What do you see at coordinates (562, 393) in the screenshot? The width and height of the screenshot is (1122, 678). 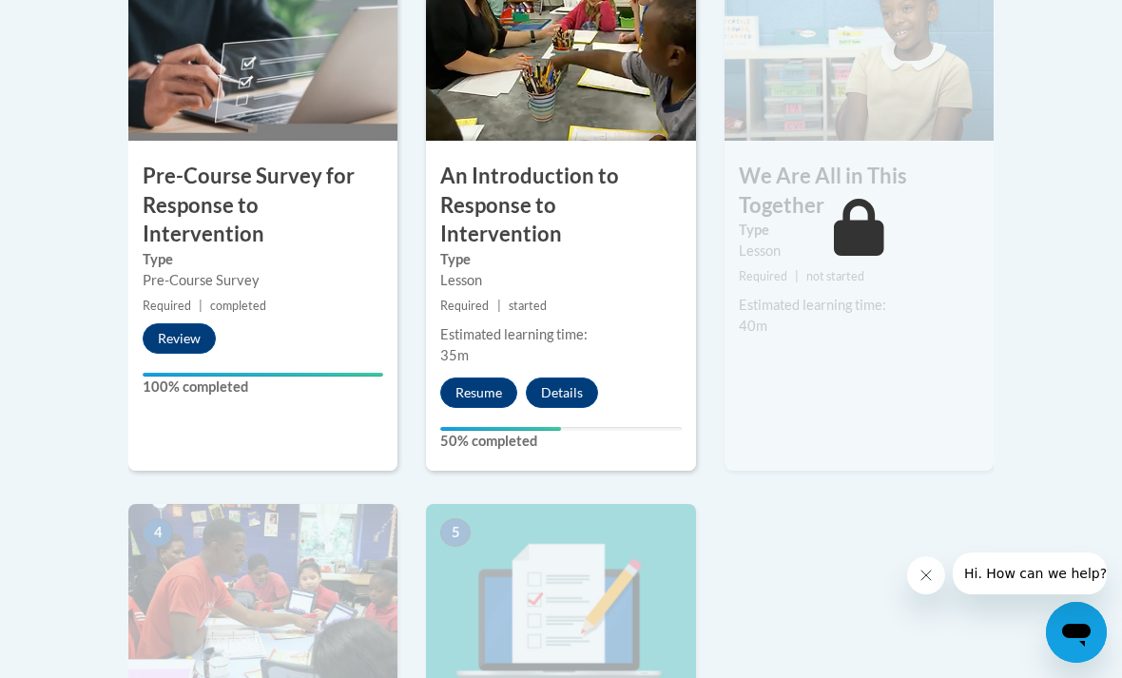 I see `button: Details` at bounding box center [562, 393].